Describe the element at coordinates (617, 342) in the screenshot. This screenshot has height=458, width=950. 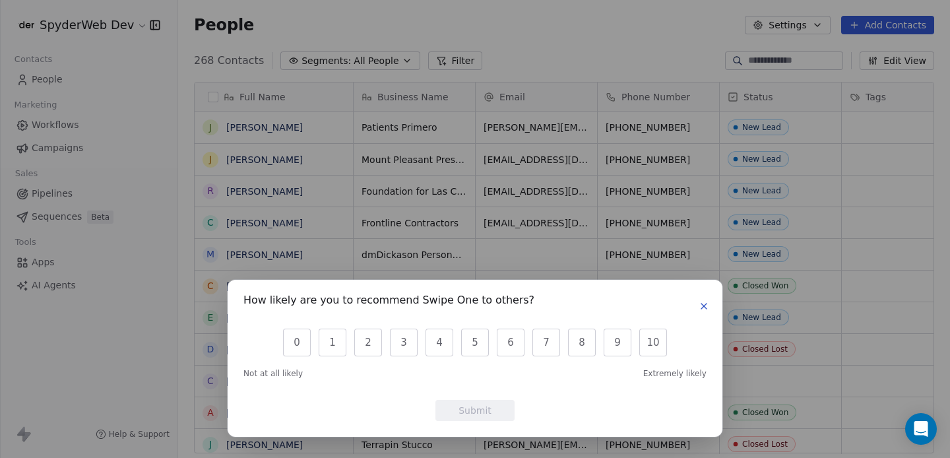
I see `button: 9` at that location.